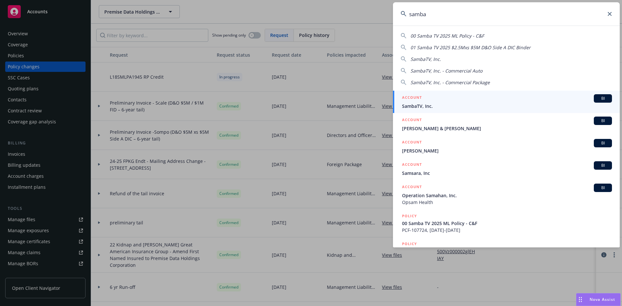 The height and width of the screenshot is (306, 622). I want to click on a: ACCOUNTBISambaTV, Inc., so click(506, 102).